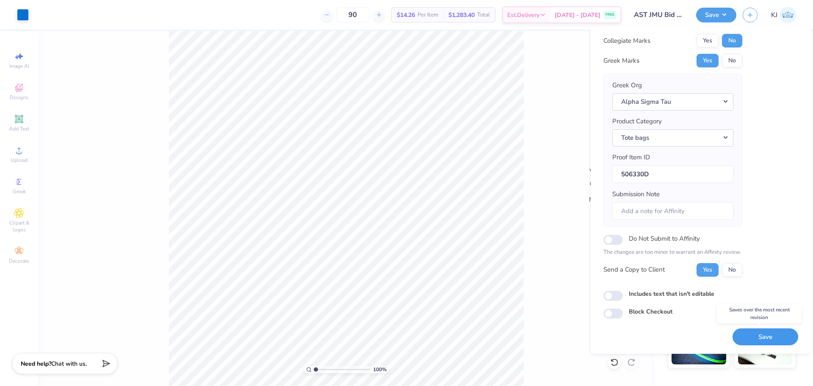 This screenshot has width=813, height=386. Describe the element at coordinates (673, 252) in the screenshot. I see `p: The changes are too minor to warrant an Affinity review.` at that location.